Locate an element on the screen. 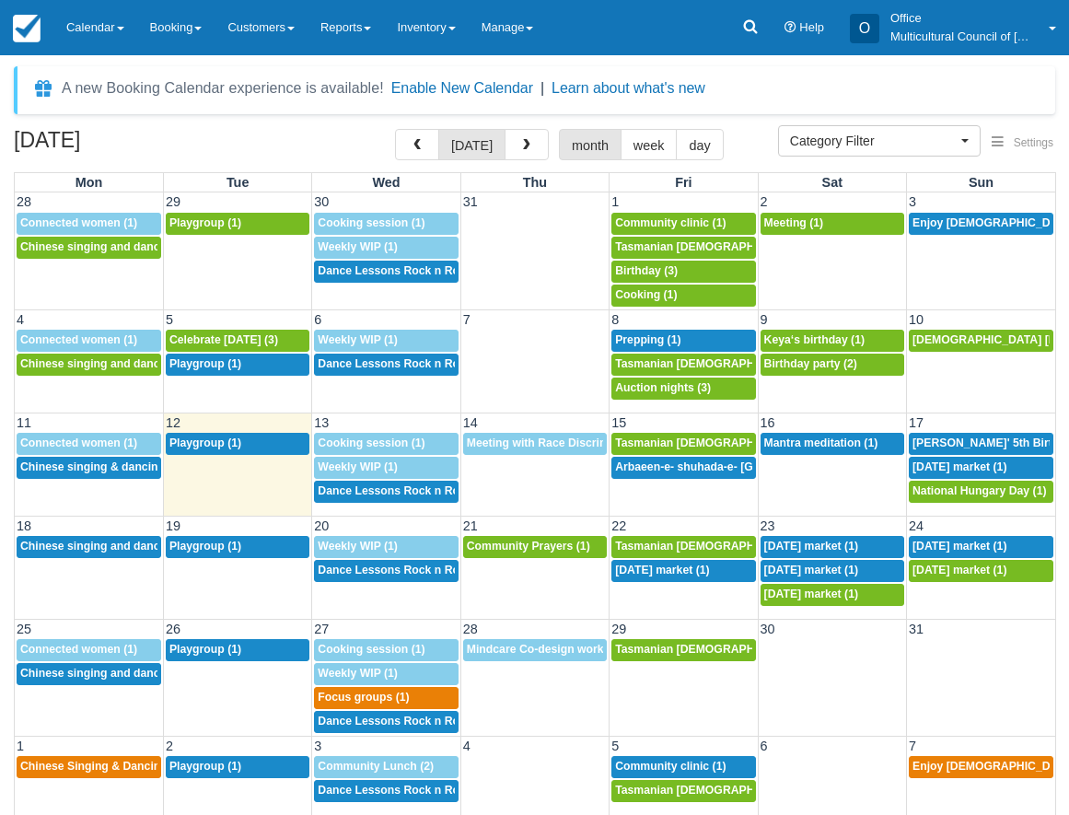 The height and width of the screenshot is (815, 1069). span: Chinese singing & dancing (1) is located at coordinates (100, 467).